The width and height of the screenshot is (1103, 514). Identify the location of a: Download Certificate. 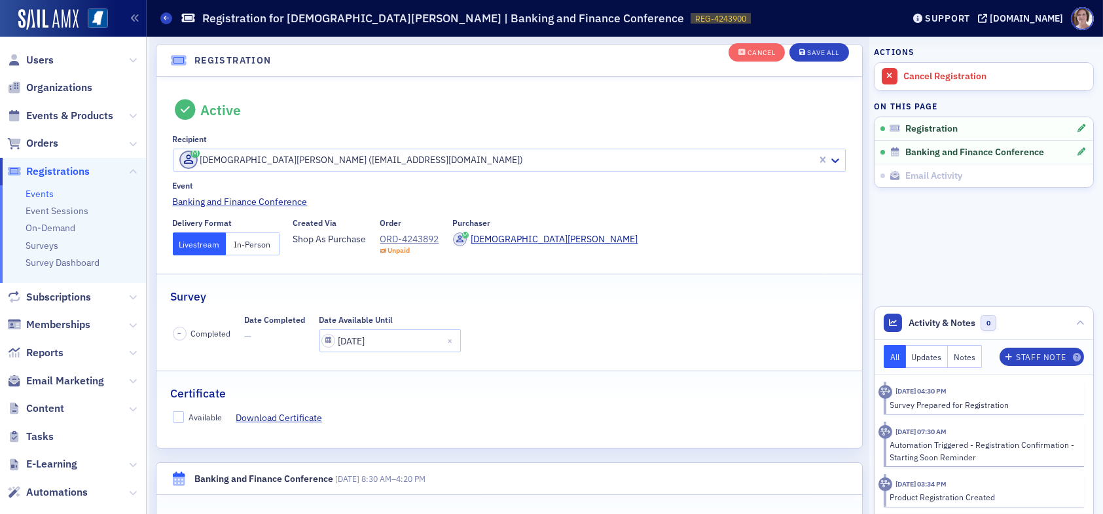
(283, 418).